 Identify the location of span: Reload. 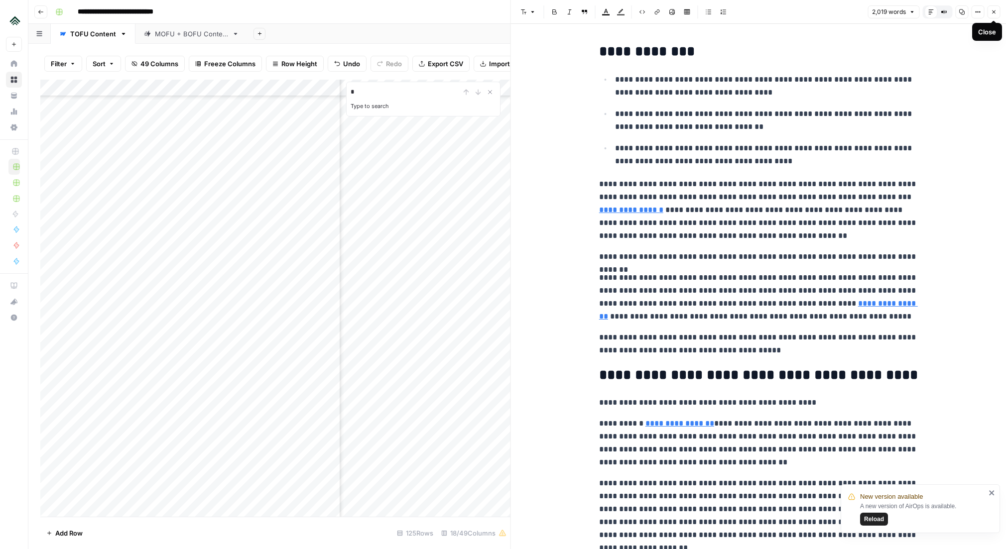
(874, 519).